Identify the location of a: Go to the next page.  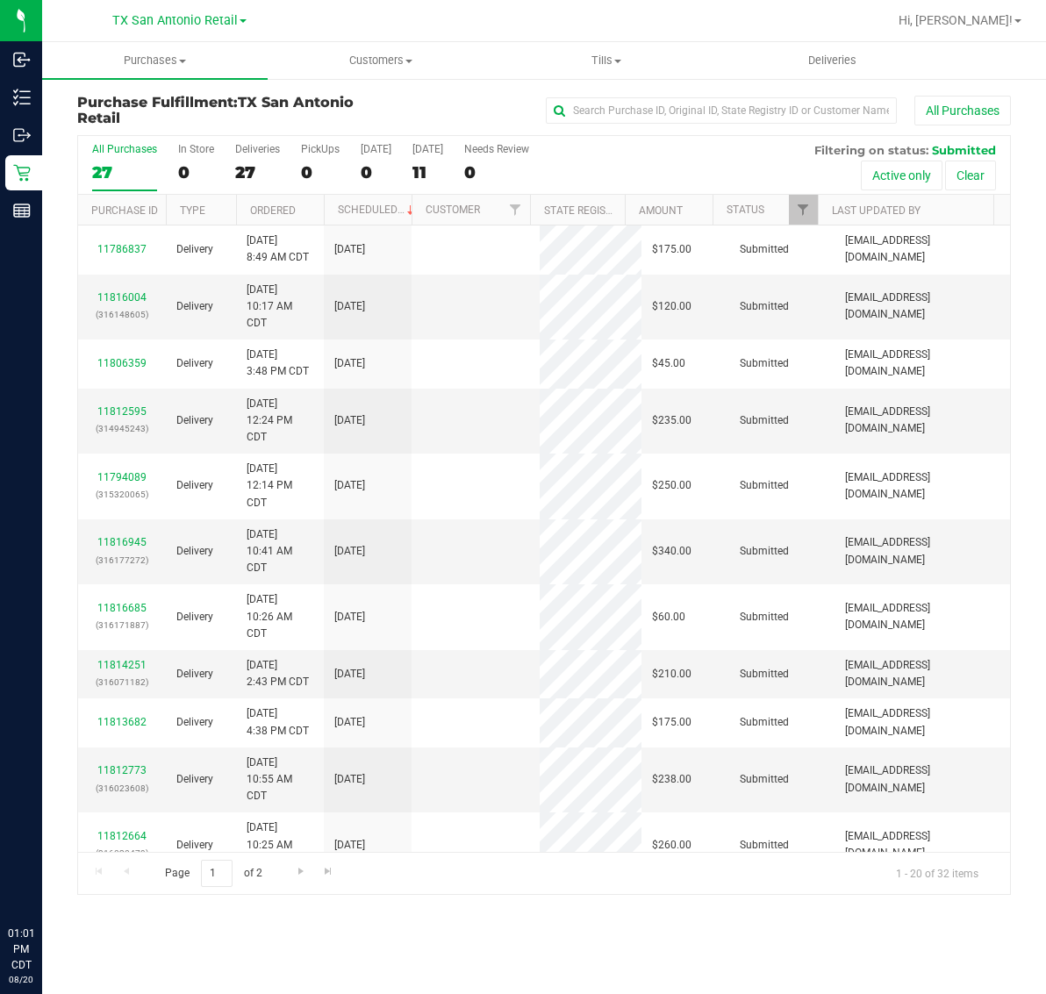
(300, 872).